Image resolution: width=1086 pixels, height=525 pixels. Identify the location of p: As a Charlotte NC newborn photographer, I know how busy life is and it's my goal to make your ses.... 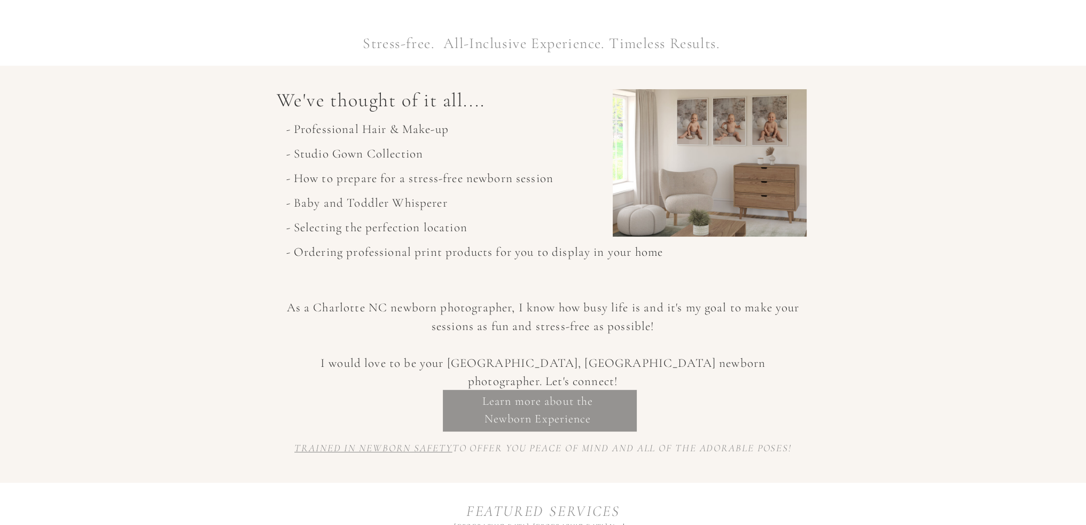
(543, 341).